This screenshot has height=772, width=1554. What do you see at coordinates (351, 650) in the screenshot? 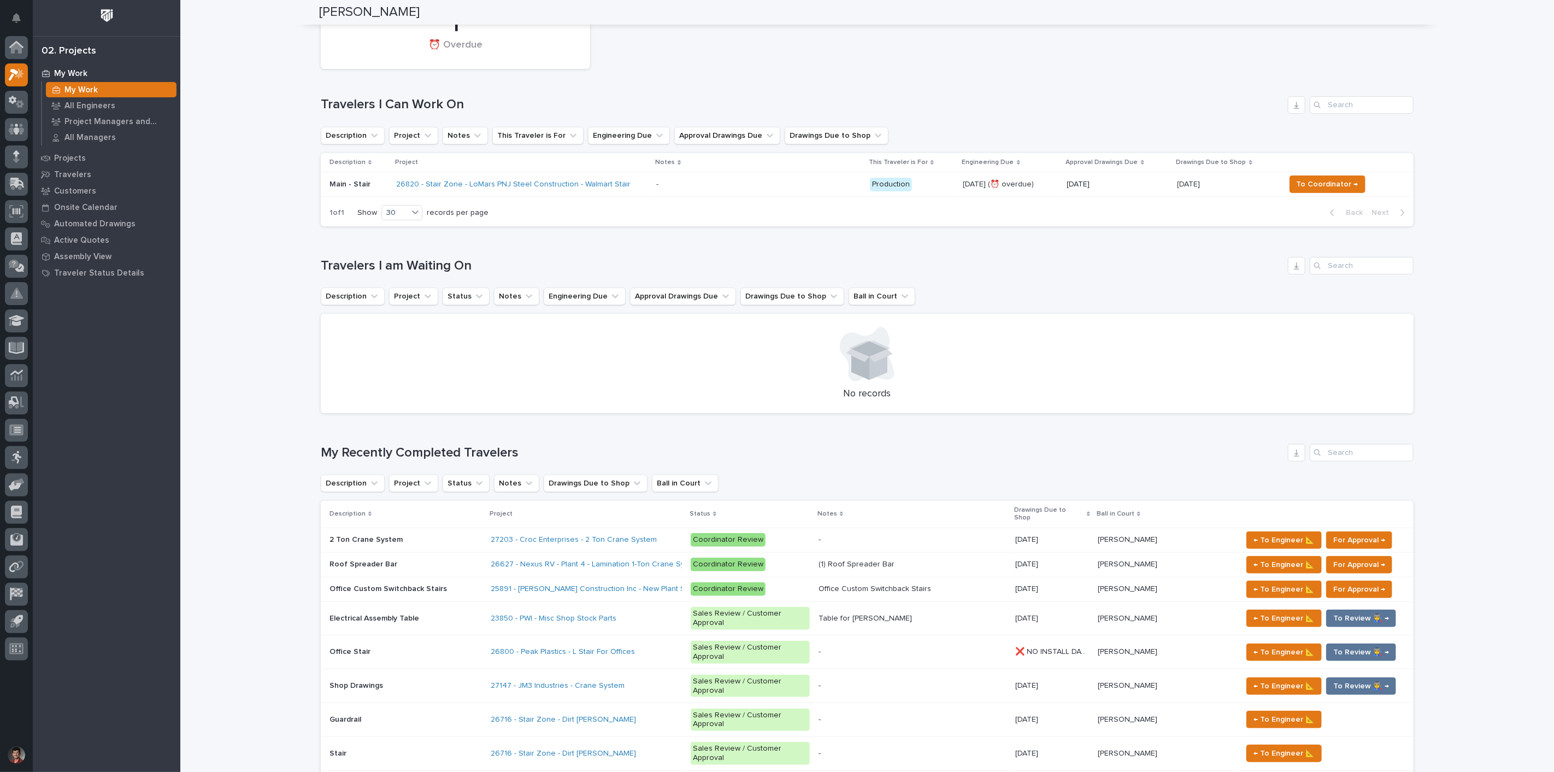
I see `p: Office Stair` at bounding box center [351, 650].